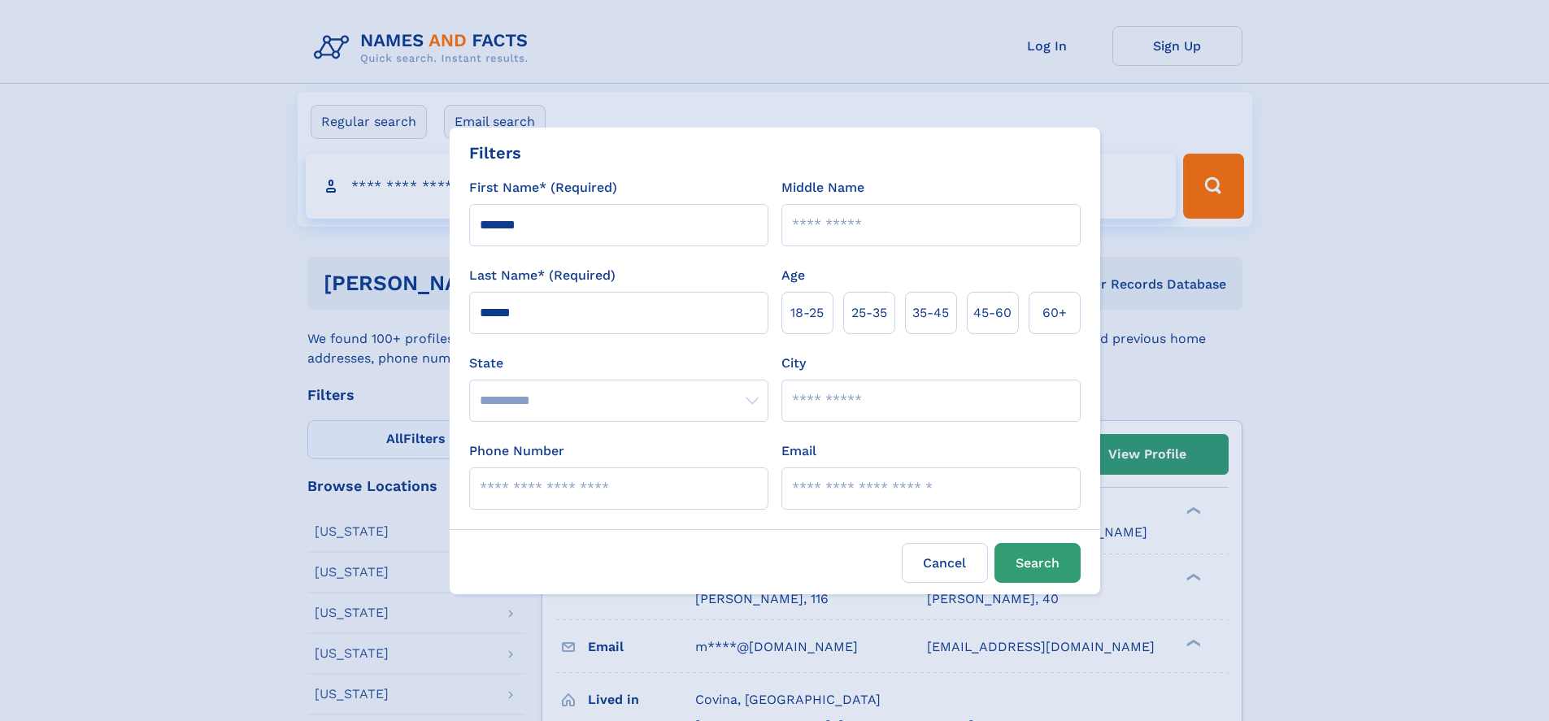  Describe the element at coordinates (945, 563) in the screenshot. I see `label: Cancel` at that location.